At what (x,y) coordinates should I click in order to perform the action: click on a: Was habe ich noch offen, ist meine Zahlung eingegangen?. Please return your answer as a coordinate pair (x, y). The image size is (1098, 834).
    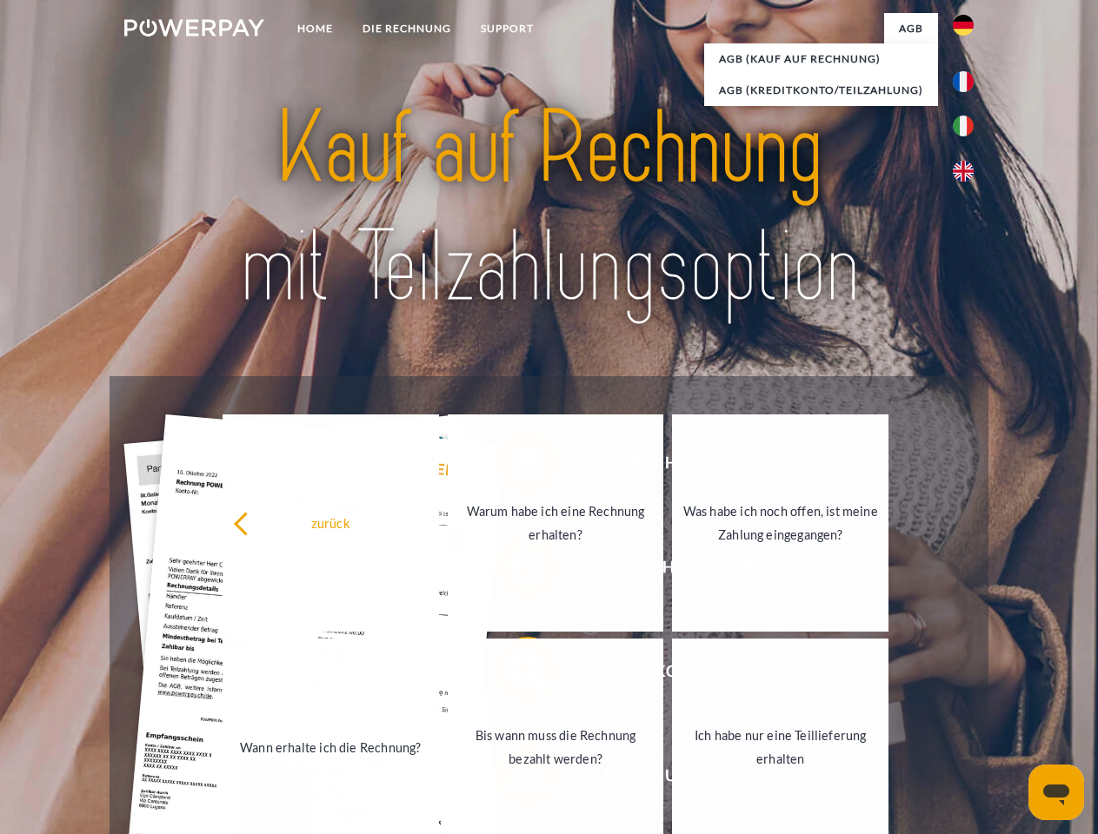
    Looking at the image, I should click on (780, 523).